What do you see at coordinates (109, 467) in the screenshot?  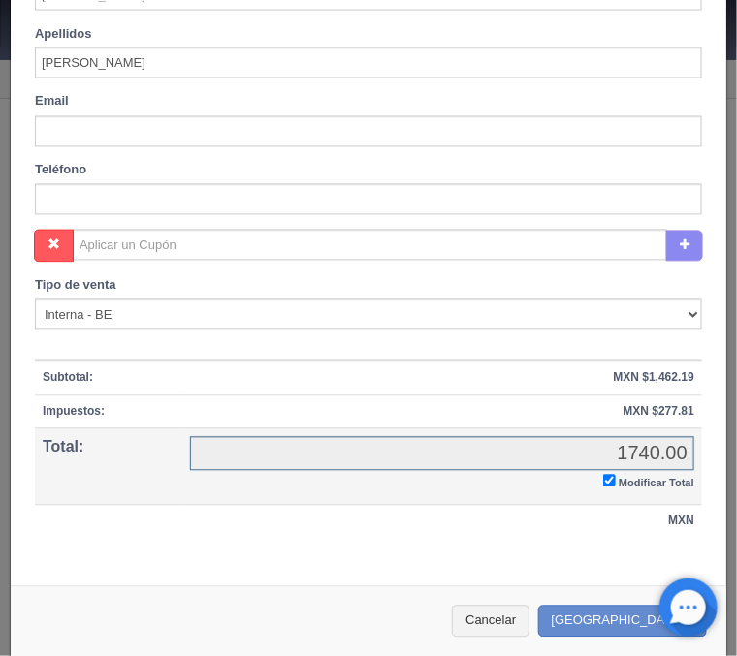 I see `th: Total:` at bounding box center [109, 467].